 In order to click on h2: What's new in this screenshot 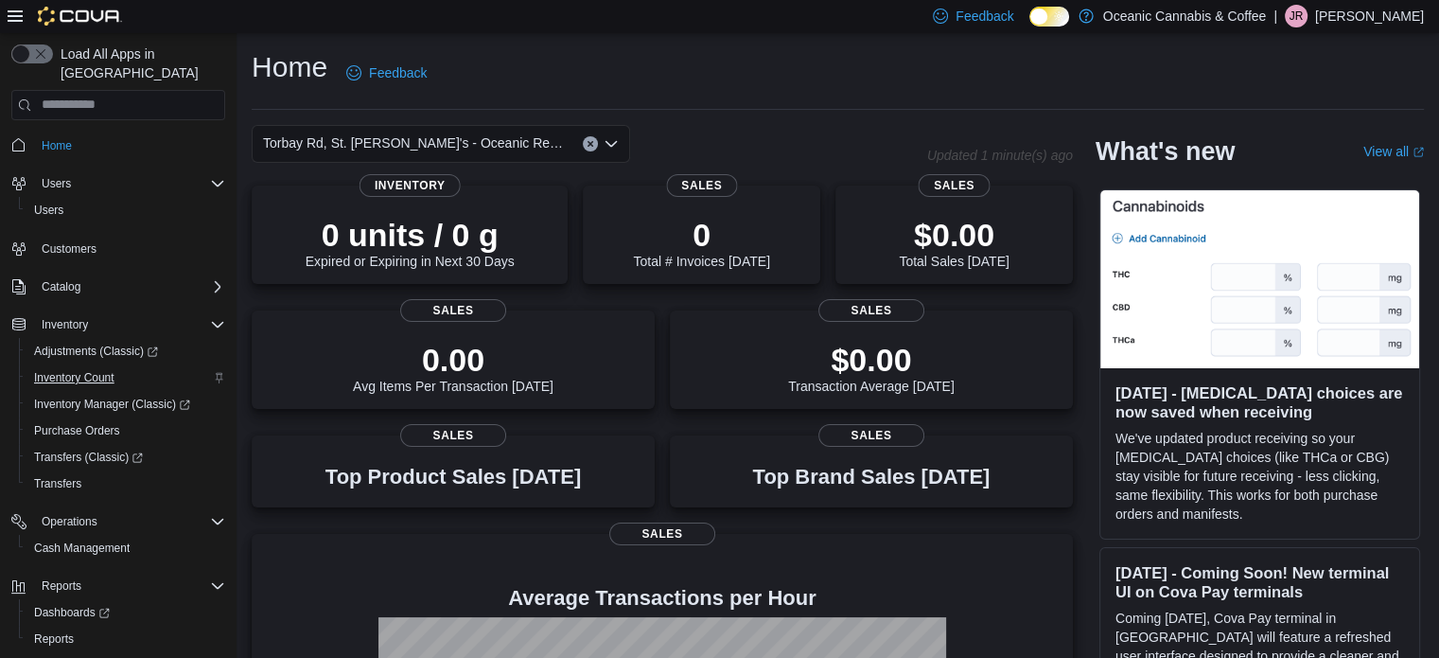, I will do `click(1165, 151)`.